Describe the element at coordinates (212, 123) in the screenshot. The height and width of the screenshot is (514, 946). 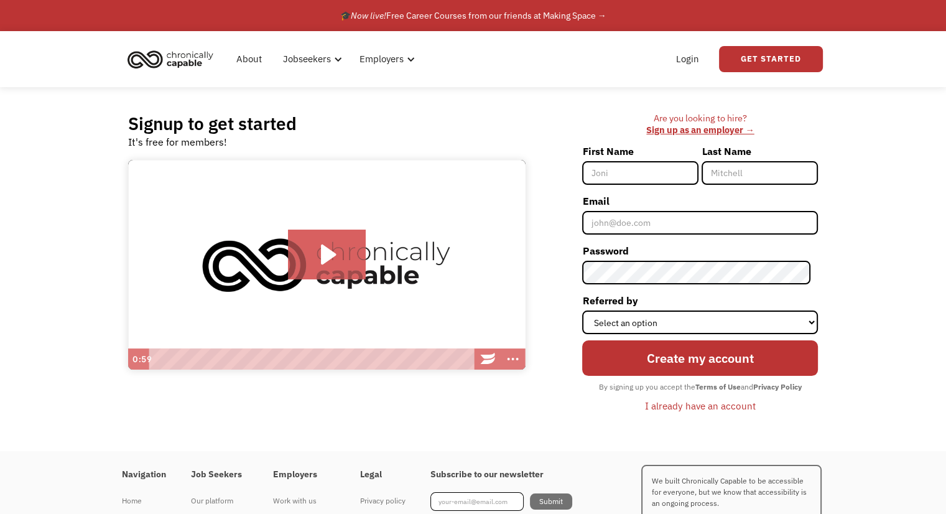
I see `h2: Signup to get started` at that location.